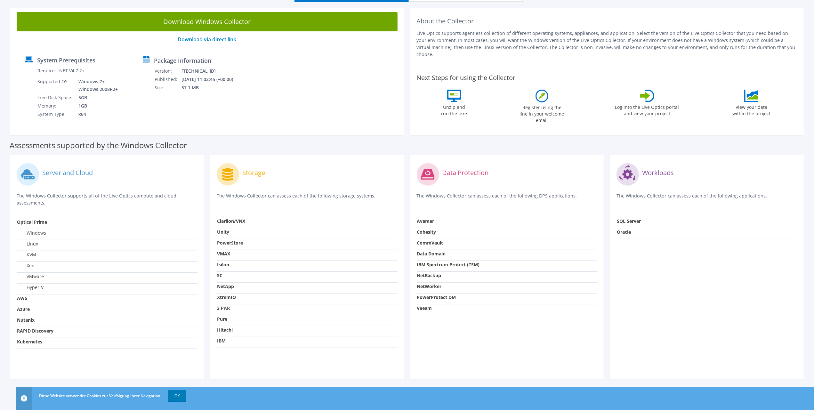  I want to click on p: Live Optics supports agentless collection of different operating systems, appliances, and applica..., so click(607, 44).